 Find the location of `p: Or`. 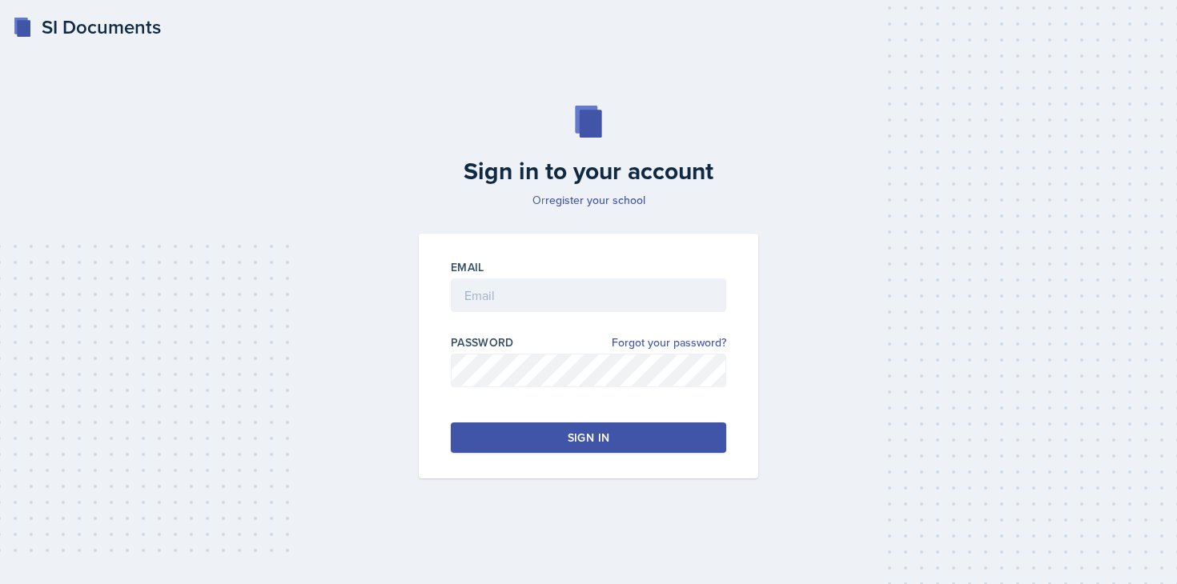

p: Or is located at coordinates (588, 200).